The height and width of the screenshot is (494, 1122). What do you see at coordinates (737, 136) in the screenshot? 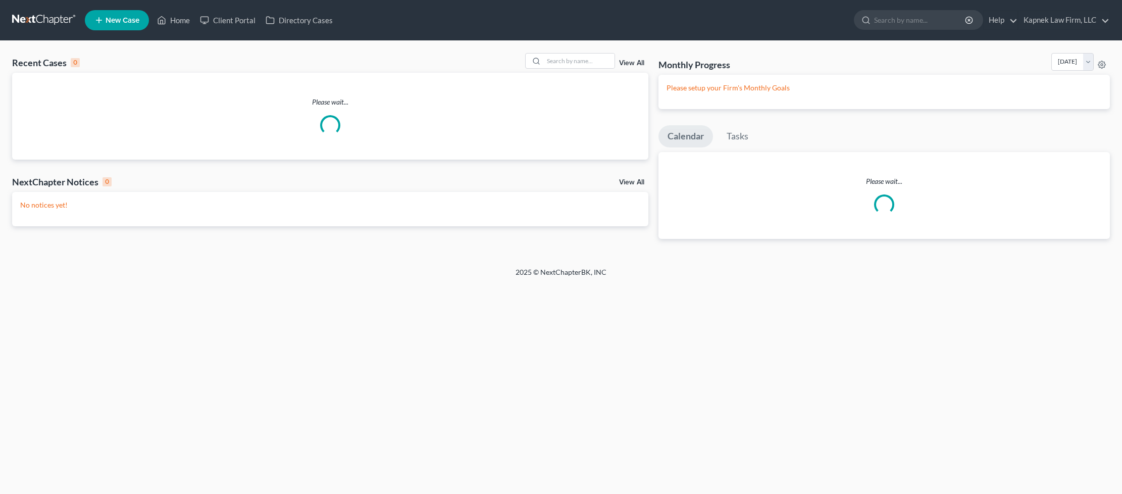
I see `a: Tasks` at bounding box center [737, 136].